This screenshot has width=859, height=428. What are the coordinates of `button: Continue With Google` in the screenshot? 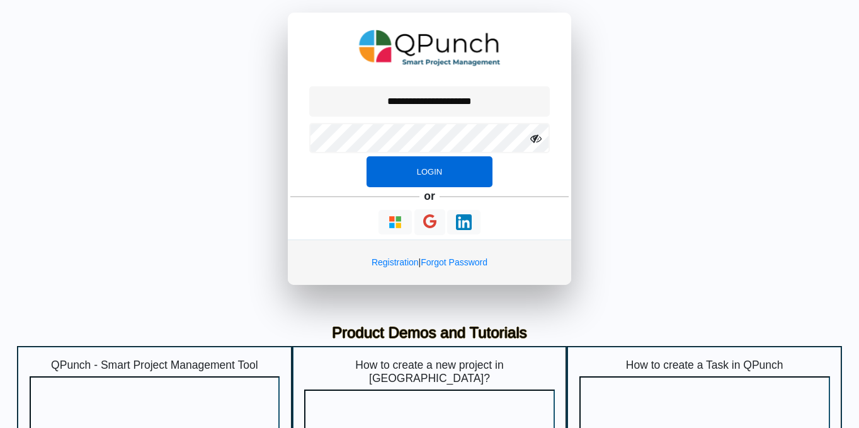 It's located at (430, 222).